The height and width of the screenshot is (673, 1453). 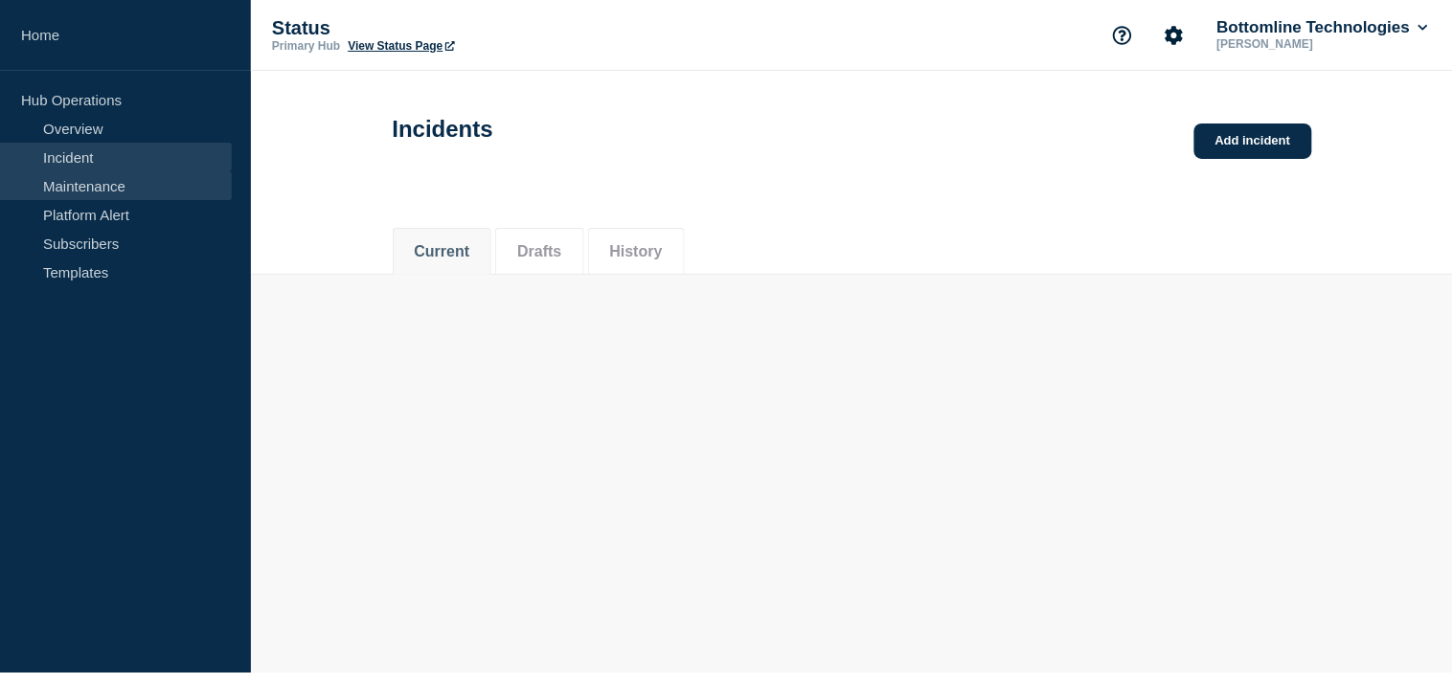 I want to click on p: Primary Hub, so click(x=305, y=46).